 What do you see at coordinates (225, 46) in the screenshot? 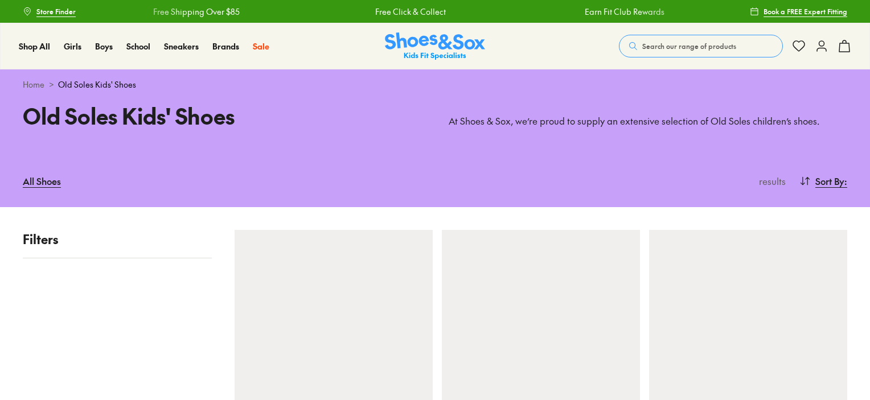
I see `a: Brands` at bounding box center [225, 46].